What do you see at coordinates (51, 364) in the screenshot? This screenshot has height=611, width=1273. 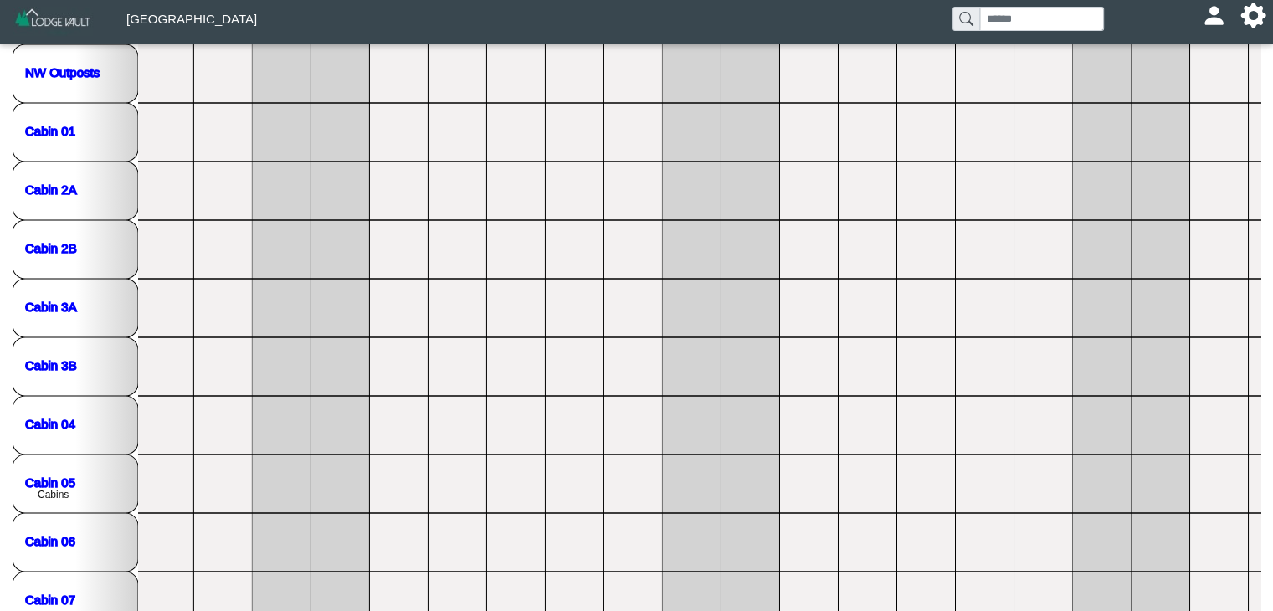 I see `a: Cabin 3B` at bounding box center [51, 364].